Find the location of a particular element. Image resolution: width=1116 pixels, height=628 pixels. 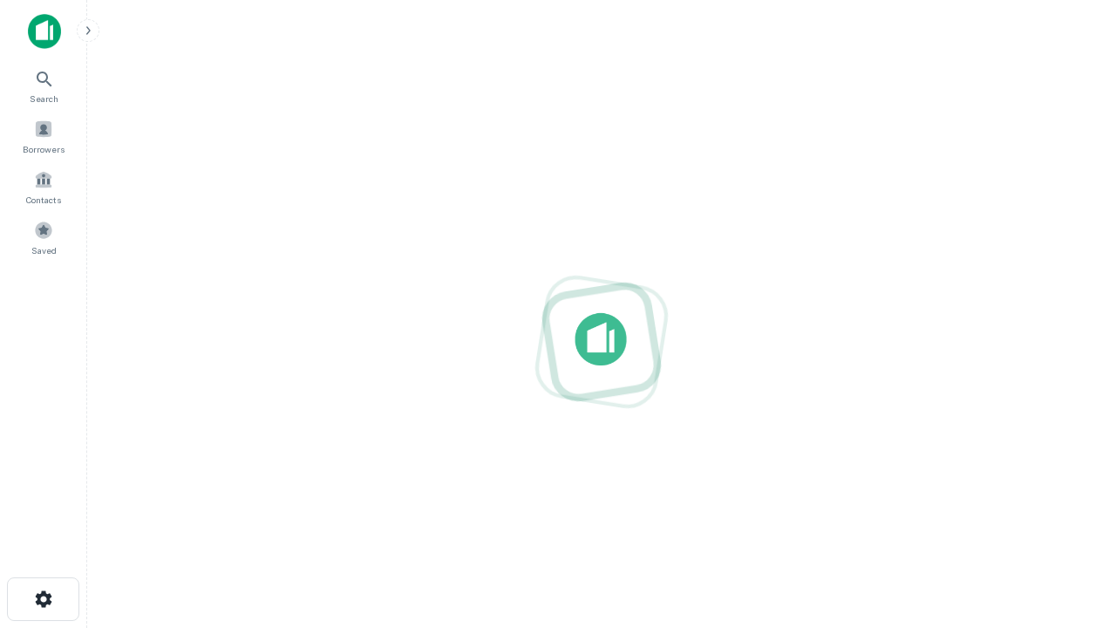

span: Search is located at coordinates (44, 98).